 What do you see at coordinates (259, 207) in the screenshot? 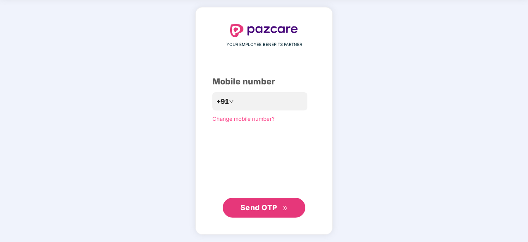
I see `span: Send OTP` at bounding box center [259, 207].